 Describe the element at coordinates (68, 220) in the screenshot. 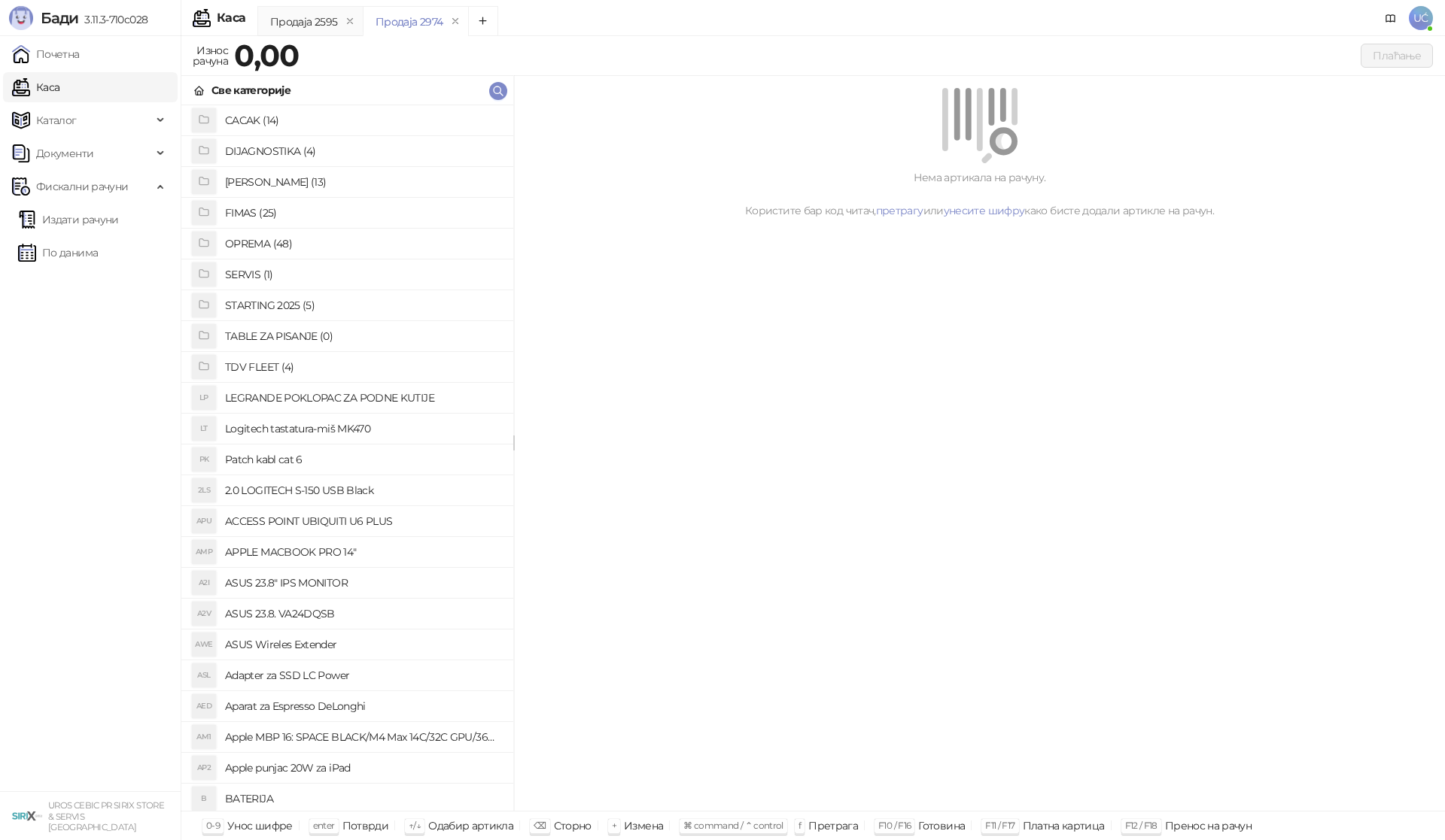

I see `a: Издати рачуни` at that location.